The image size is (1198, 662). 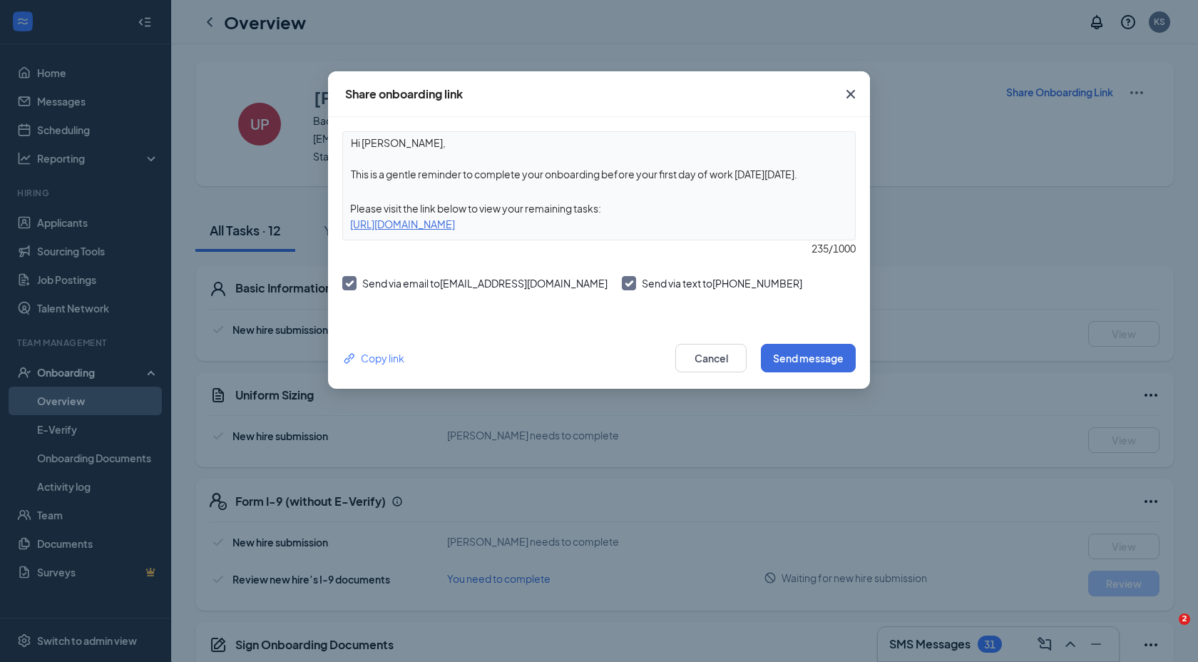 I want to click on div: 235 / 1000, so click(x=599, y=248).